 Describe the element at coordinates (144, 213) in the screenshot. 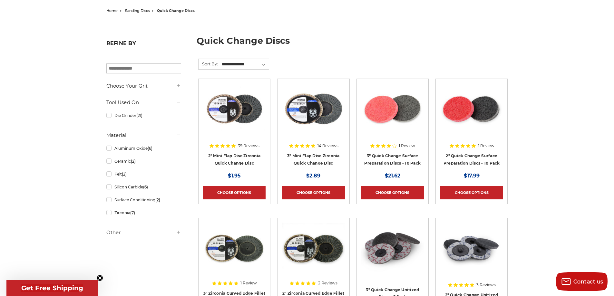

I see `a: Zirconia` at that location.